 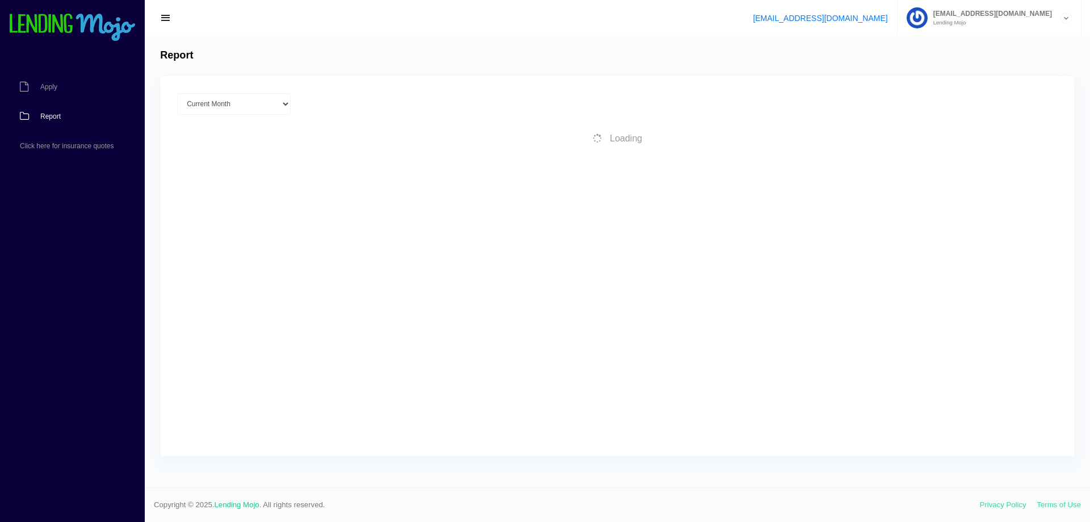 What do you see at coordinates (567, 505) in the screenshot?
I see `span: Copyright © 2025. . All rights reserved.` at bounding box center [567, 505].